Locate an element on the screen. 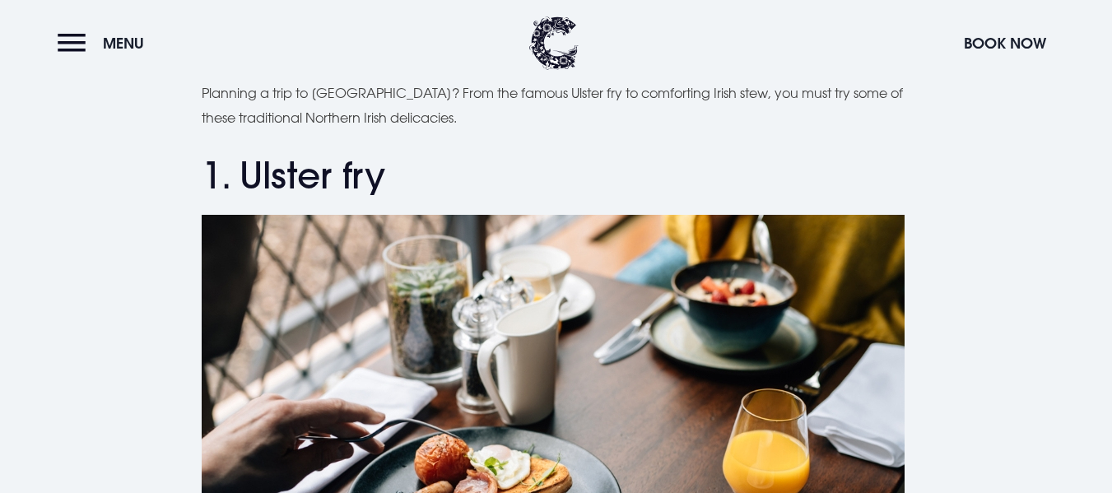 Image resolution: width=1112 pixels, height=493 pixels. button: Menu is located at coordinates (105, 43).